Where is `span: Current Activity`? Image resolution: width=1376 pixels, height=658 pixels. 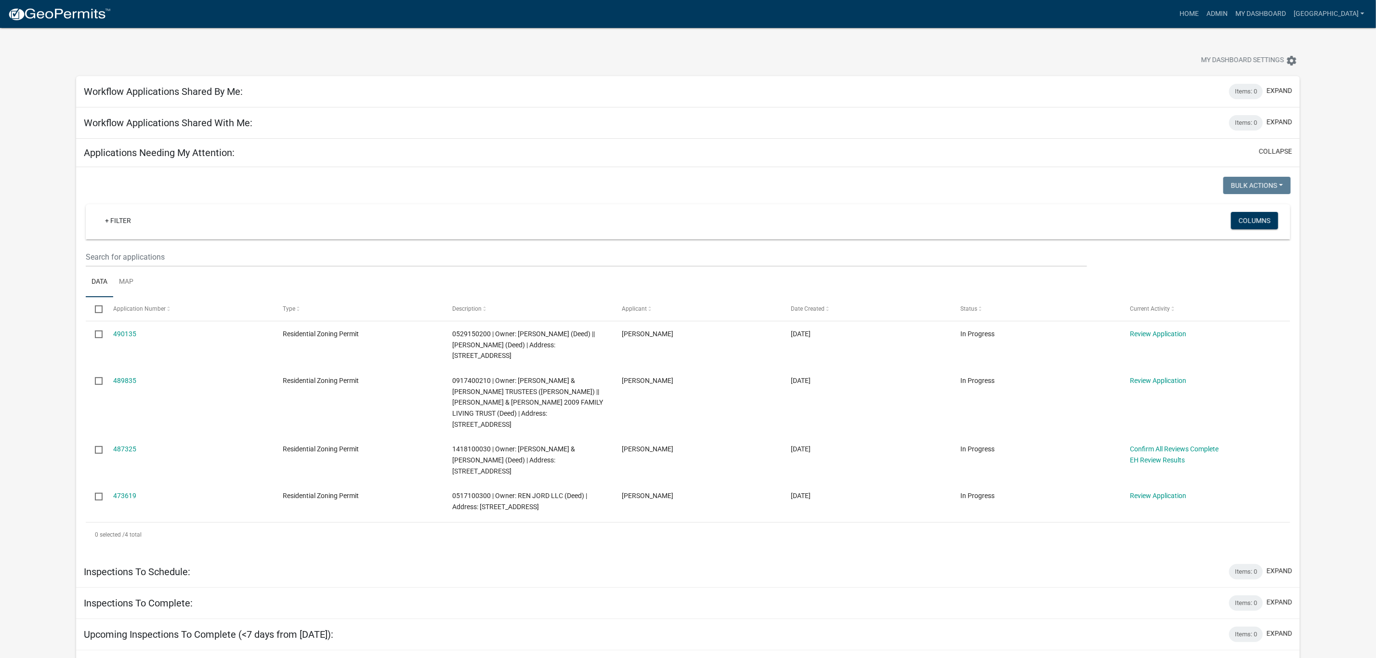
span: Current Activity is located at coordinates (1150, 309).